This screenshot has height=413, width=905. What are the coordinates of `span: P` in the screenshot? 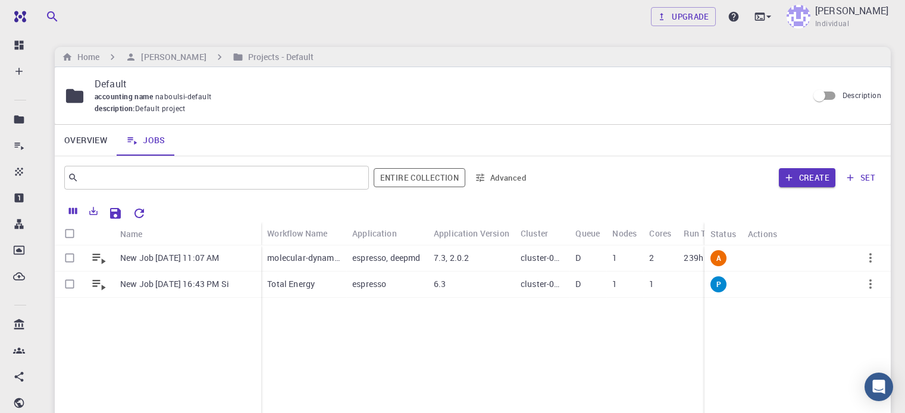 It's located at (718, 284).